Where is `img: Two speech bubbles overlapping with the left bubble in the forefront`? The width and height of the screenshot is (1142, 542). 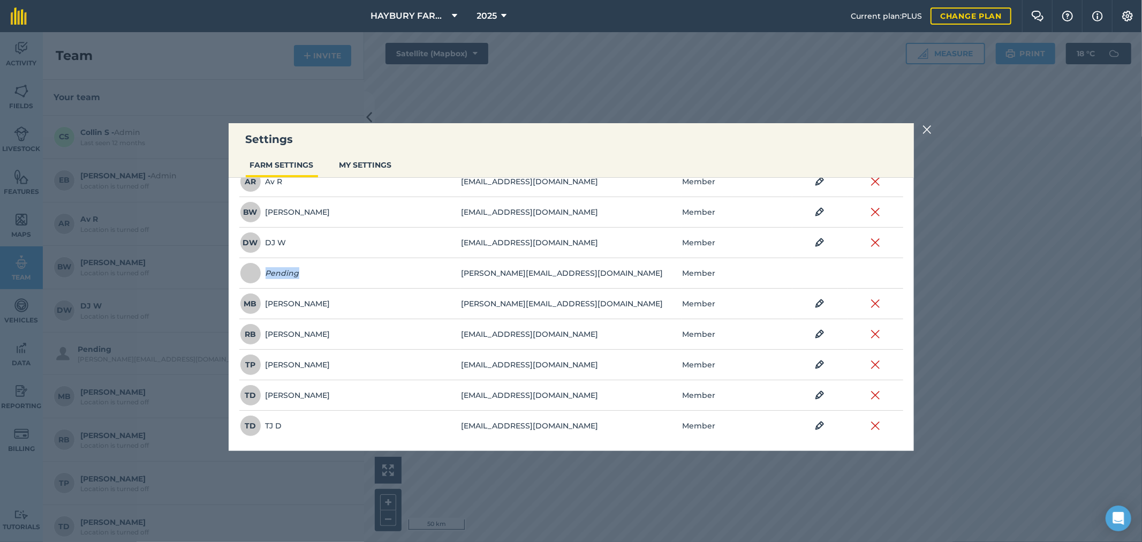 img: Two speech bubbles overlapping with the left bubble in the forefront is located at coordinates (1038, 16).